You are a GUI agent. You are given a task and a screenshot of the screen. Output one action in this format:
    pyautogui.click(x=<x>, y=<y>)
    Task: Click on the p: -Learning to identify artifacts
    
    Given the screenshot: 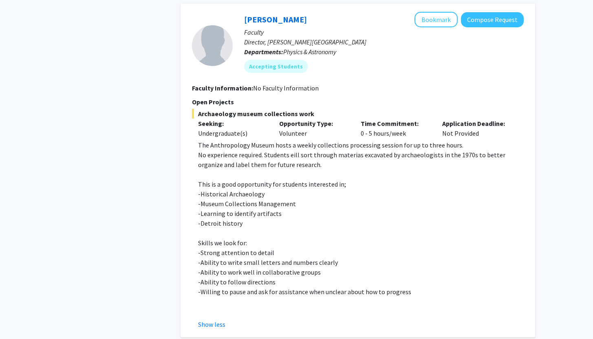 What is the action you would take?
    pyautogui.click(x=360, y=213)
    